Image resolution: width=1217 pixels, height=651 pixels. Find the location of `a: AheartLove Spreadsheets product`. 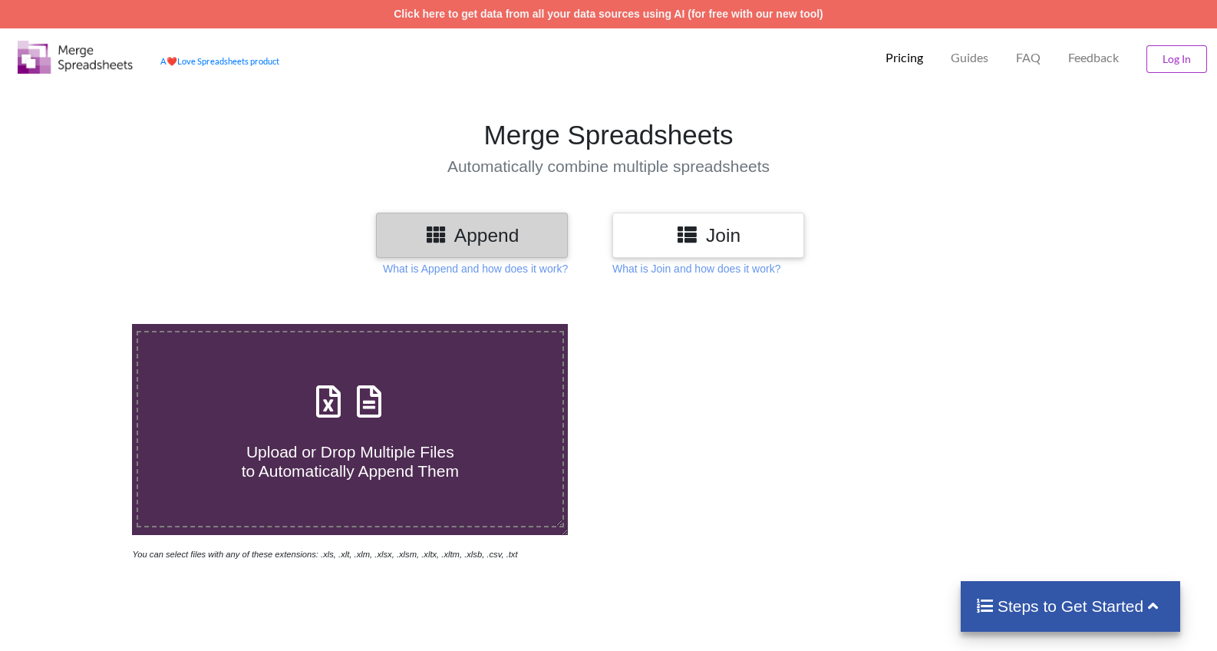

a: AheartLove Spreadsheets product is located at coordinates (219, 61).